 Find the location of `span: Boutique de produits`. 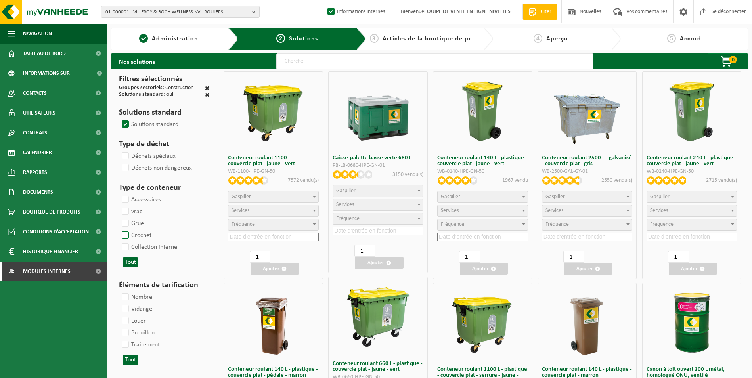

span: Boutique de produits is located at coordinates (52, 212).